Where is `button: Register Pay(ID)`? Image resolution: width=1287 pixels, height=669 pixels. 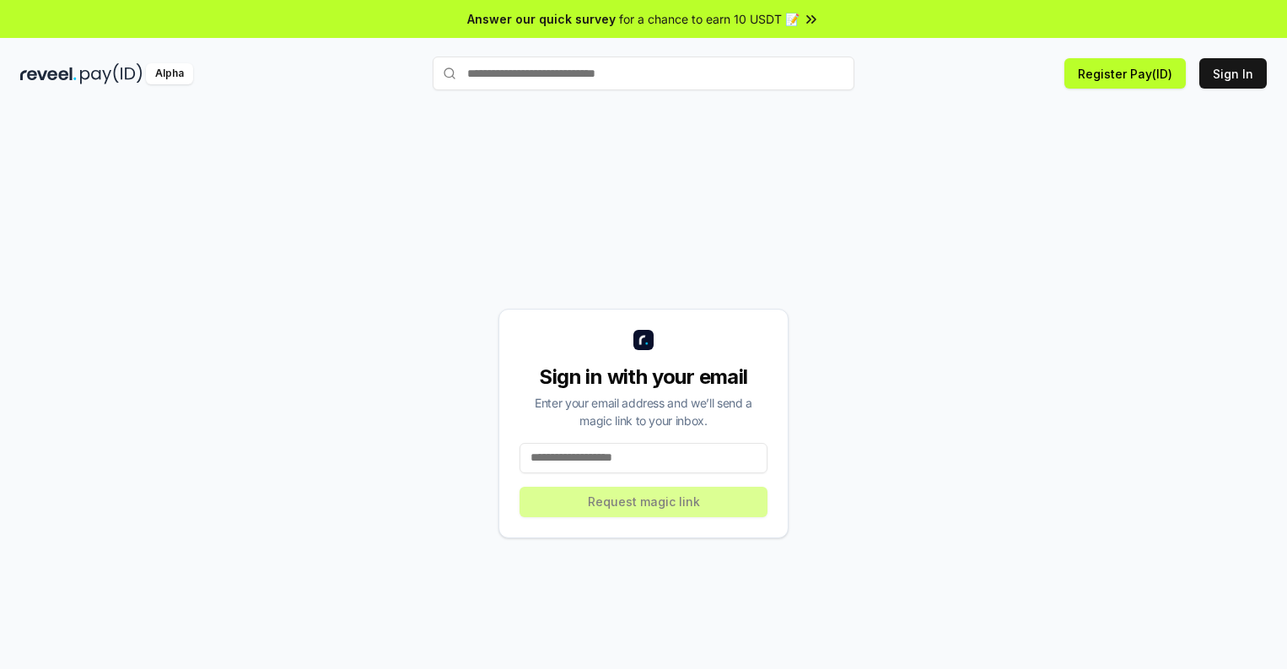 button: Register Pay(ID) is located at coordinates (1125, 73).